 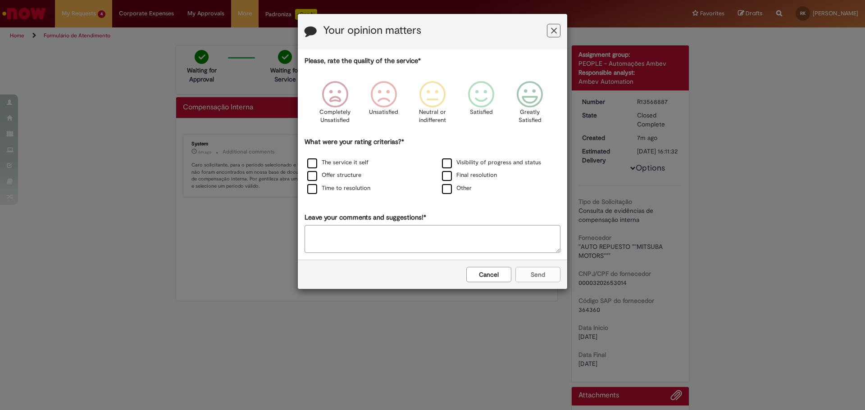 I want to click on label: Offer structure, so click(x=334, y=175).